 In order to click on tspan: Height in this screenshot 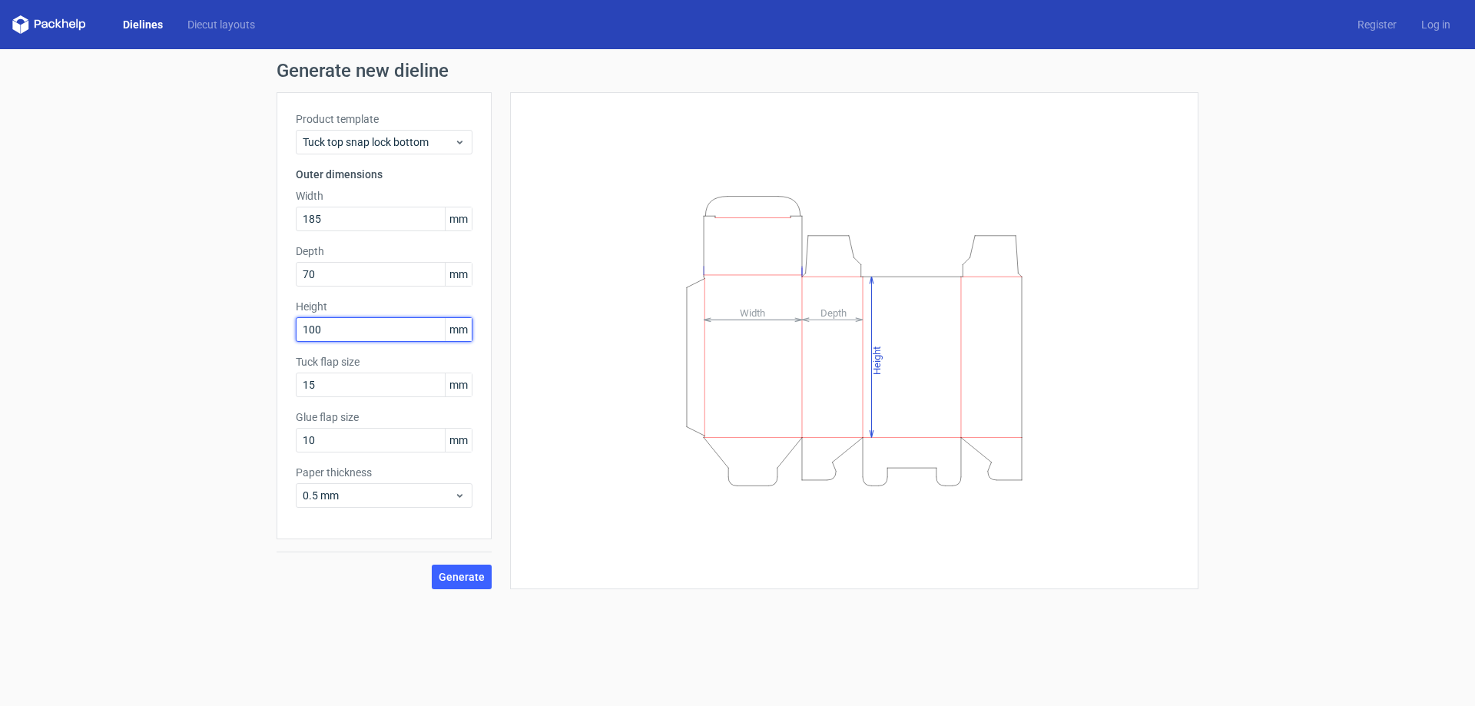, I will do `click(877, 360)`.